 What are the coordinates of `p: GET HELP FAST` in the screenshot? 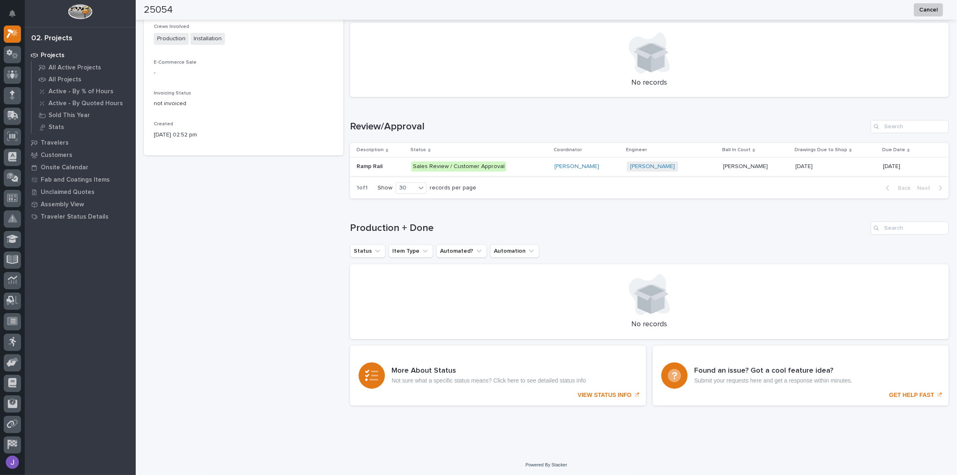 It's located at (911, 395).